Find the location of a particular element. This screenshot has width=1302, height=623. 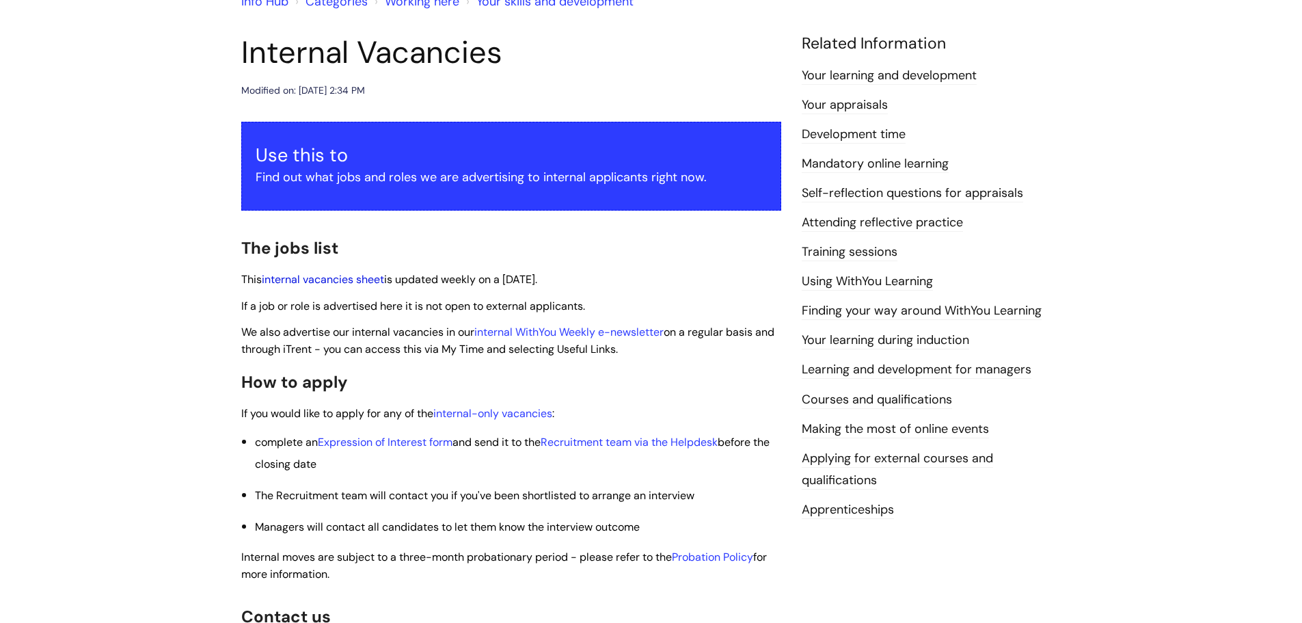

h4: Related Information is located at coordinates (931, 44).